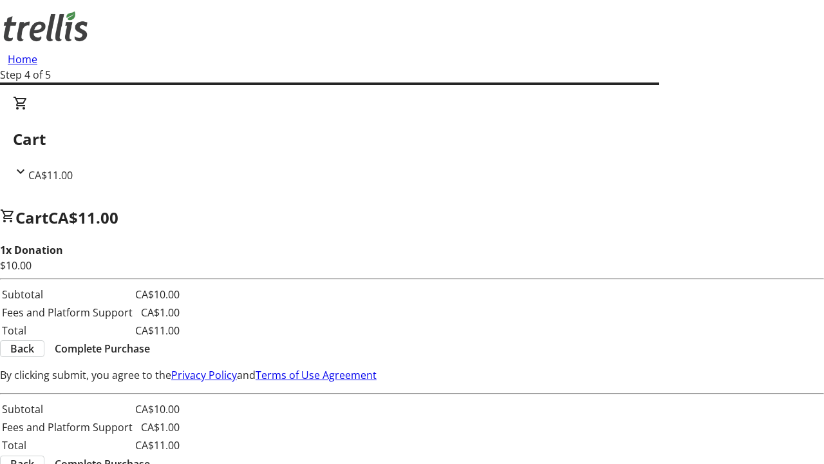 The image size is (824, 464). I want to click on span: Back, so click(22, 348).